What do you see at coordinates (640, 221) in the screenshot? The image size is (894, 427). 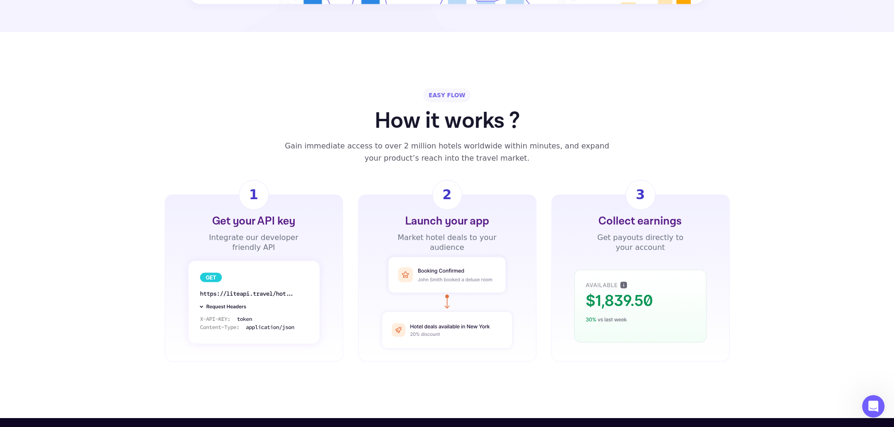 I see `div: Collect earnings` at bounding box center [640, 221].